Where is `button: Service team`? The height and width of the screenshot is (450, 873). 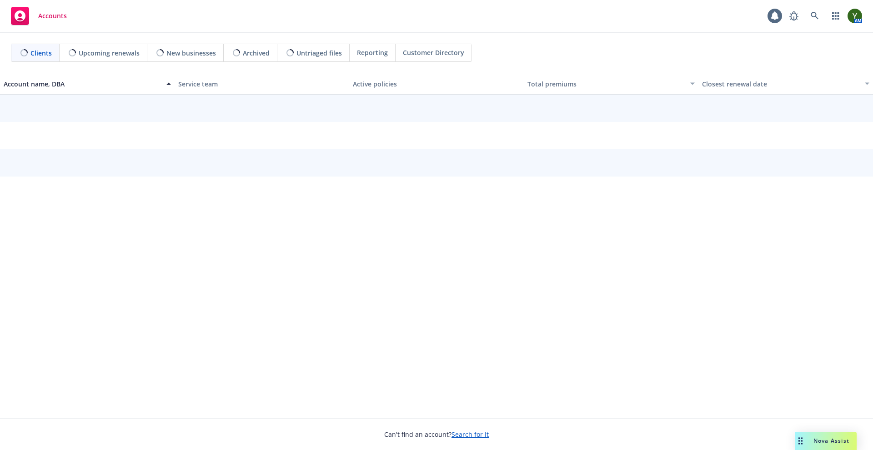
button: Service team is located at coordinates (262, 84).